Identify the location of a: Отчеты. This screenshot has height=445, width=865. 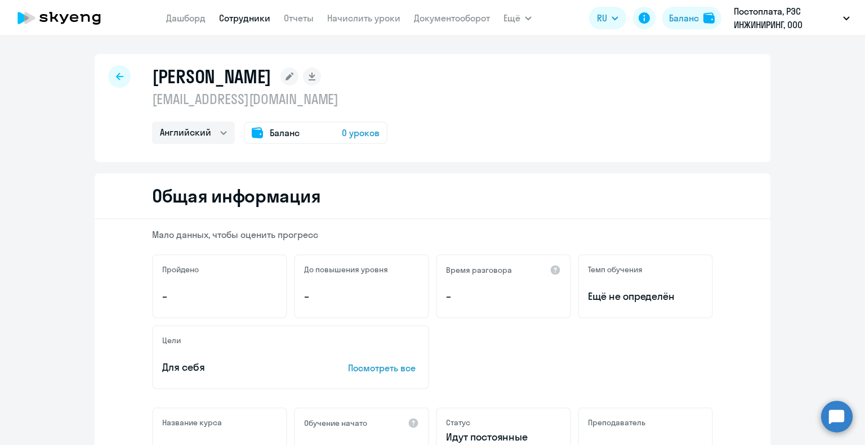
(298, 18).